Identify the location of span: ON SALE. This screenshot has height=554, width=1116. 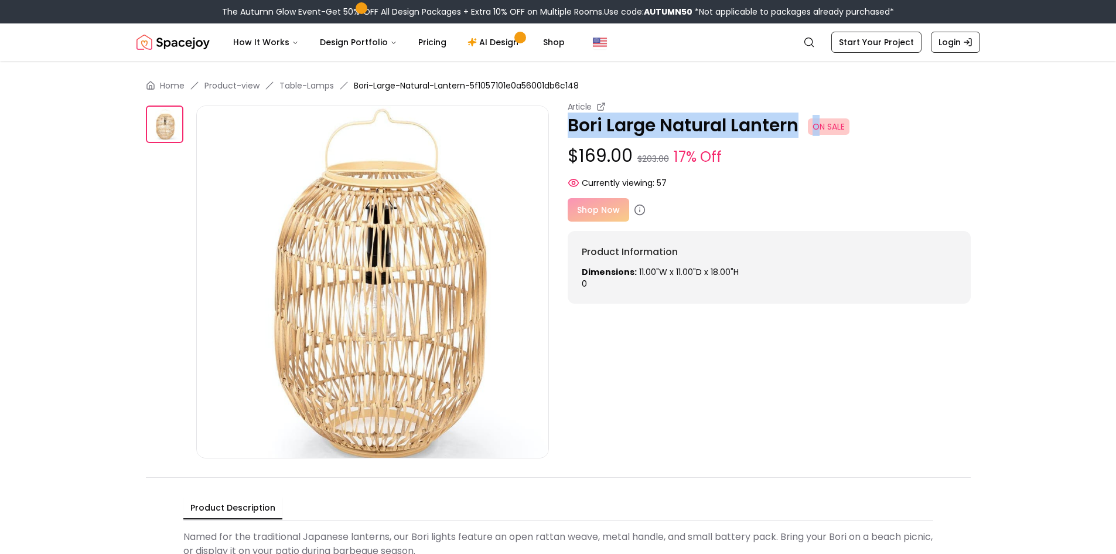
(828, 127).